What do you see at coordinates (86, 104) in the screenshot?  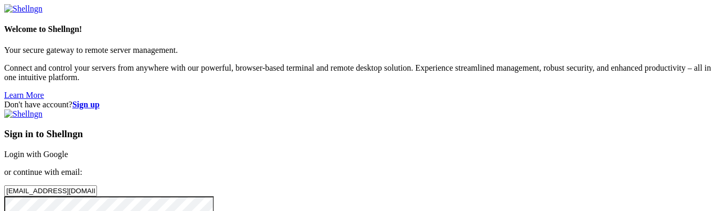 I see `a: Sign up` at bounding box center [86, 104].